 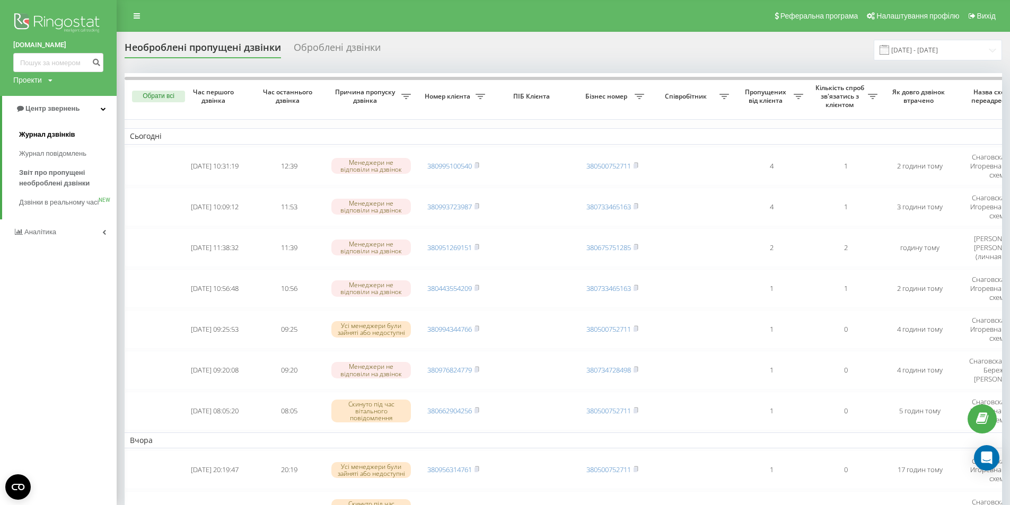 What do you see at coordinates (609, 248) in the screenshot?
I see `a: 380675751285` at bounding box center [609, 248].